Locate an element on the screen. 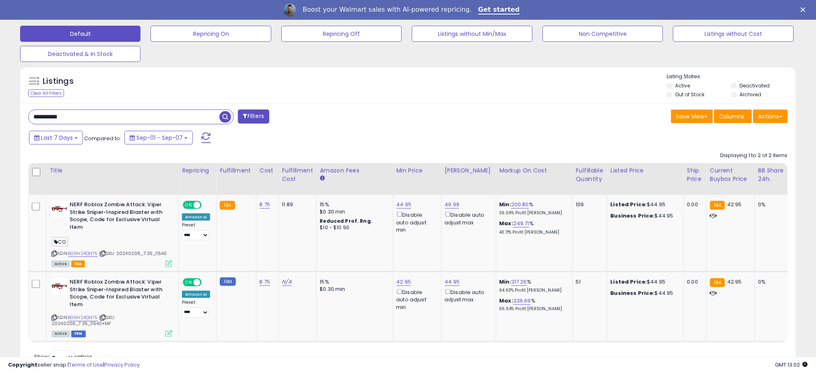 This screenshot has width=816, height=373. div: 51 is located at coordinates (589, 282).